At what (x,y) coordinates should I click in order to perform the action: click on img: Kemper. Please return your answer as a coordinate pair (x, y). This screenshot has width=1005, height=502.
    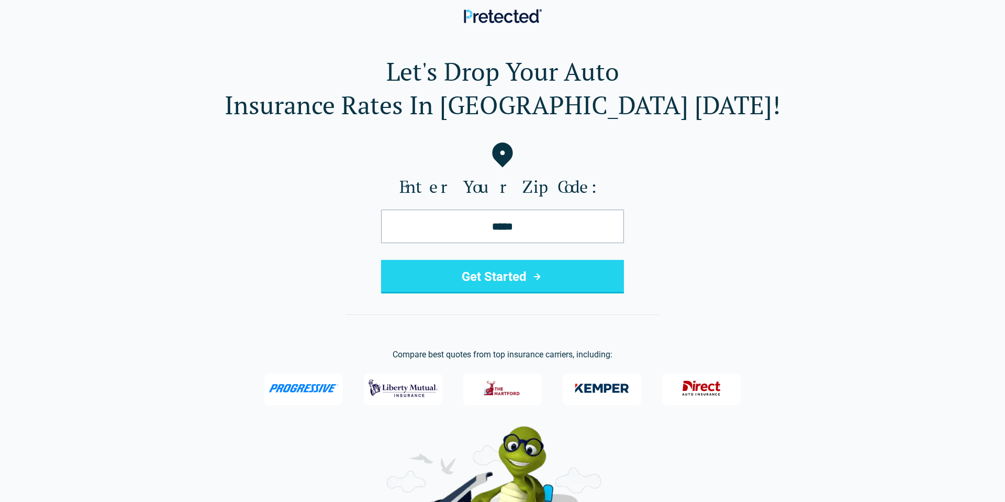
    Looking at the image, I should click on (602, 388).